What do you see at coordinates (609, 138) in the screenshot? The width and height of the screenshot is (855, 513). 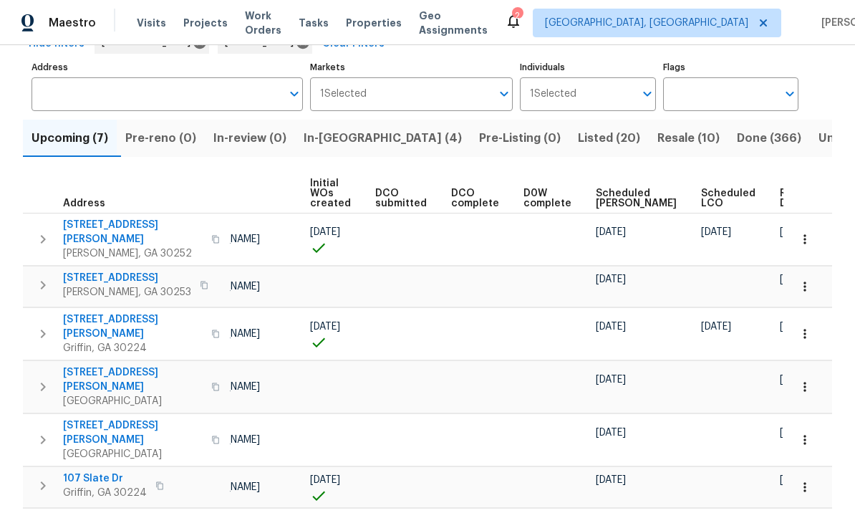 I see `span: Listed (20)` at bounding box center [609, 138].